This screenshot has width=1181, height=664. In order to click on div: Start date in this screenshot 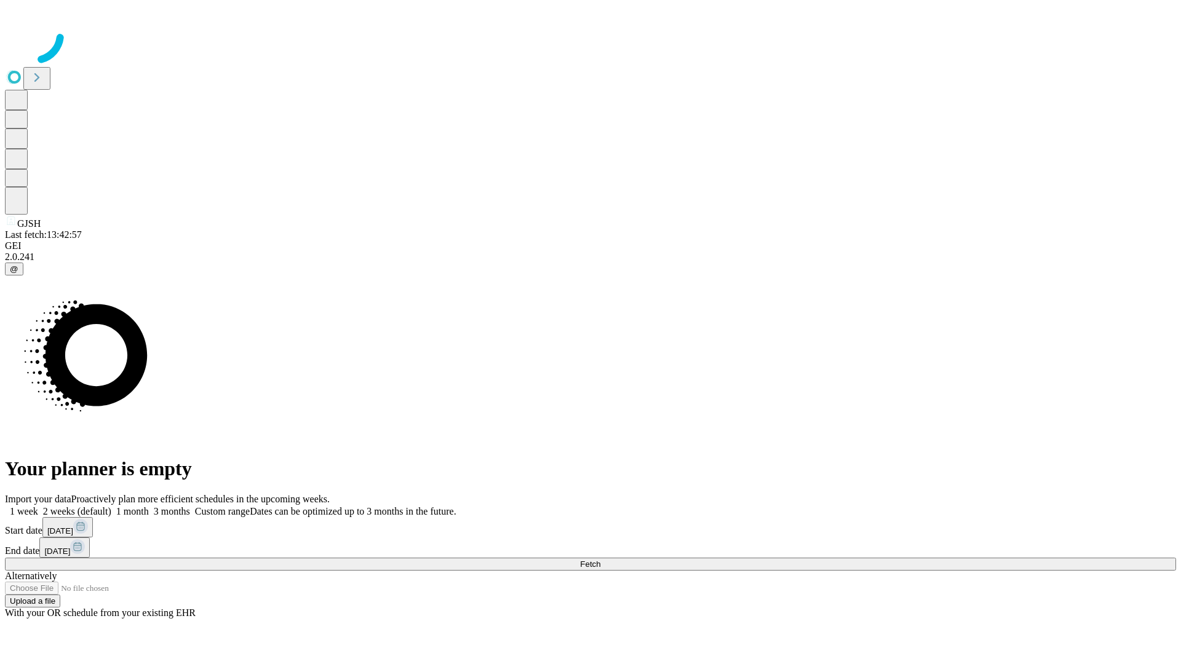, I will do `click(590, 527)`.